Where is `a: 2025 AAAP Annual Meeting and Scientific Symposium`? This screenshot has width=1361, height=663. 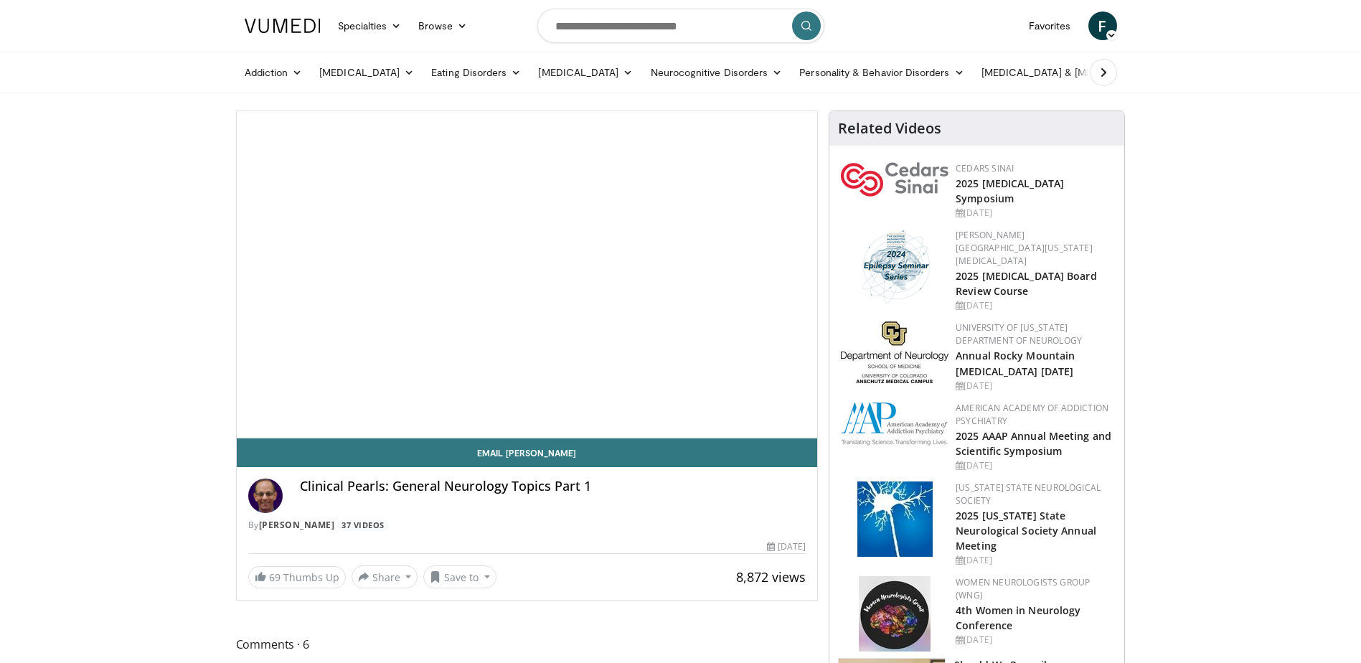 a: 2025 AAAP Annual Meeting and Scientific Symposium is located at coordinates (1033, 443).